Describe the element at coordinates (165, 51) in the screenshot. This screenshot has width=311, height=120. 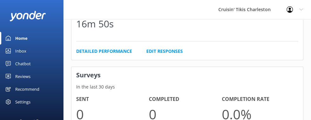
I see `a: Edit Responses` at that location.